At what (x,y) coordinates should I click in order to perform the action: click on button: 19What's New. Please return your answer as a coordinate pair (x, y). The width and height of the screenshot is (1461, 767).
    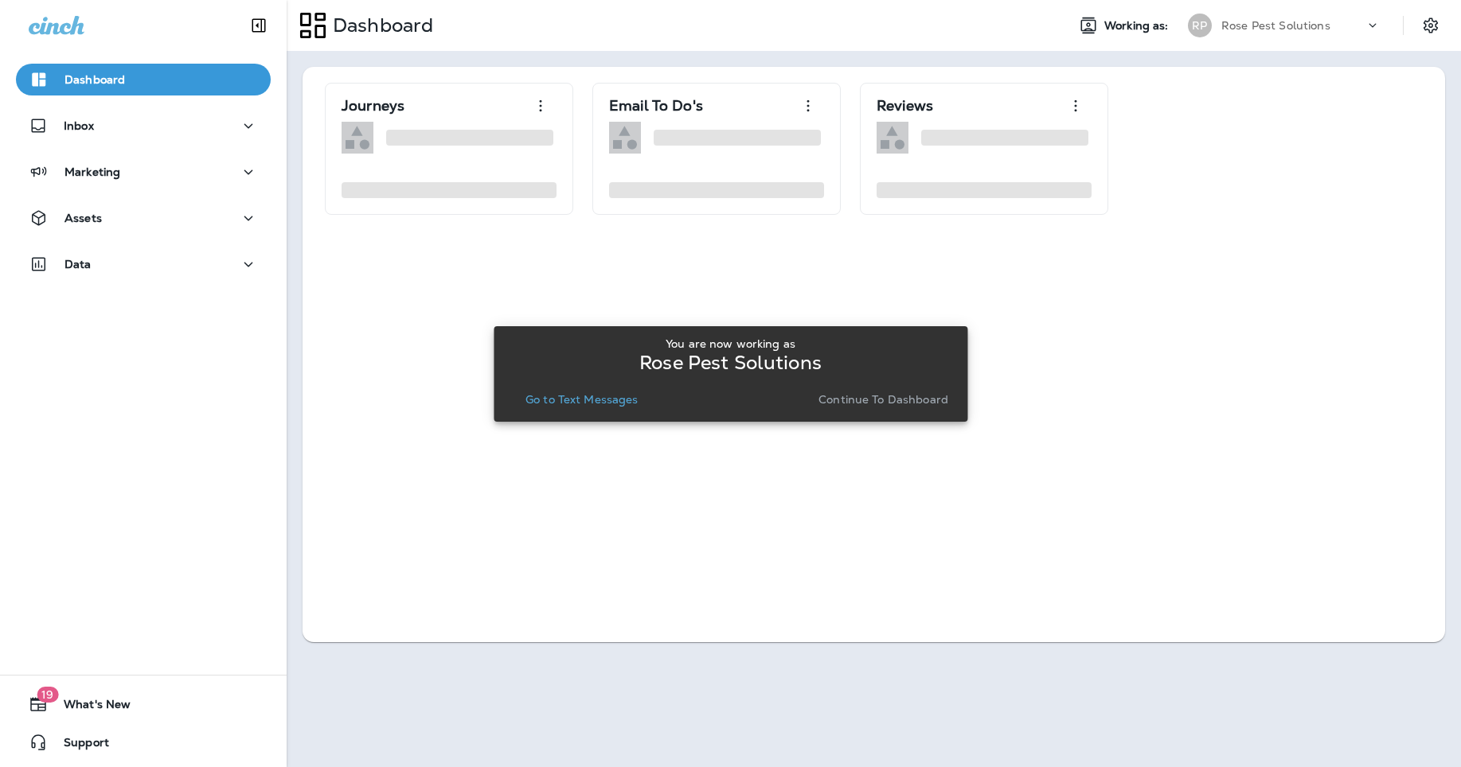
    Looking at the image, I should click on (143, 705).